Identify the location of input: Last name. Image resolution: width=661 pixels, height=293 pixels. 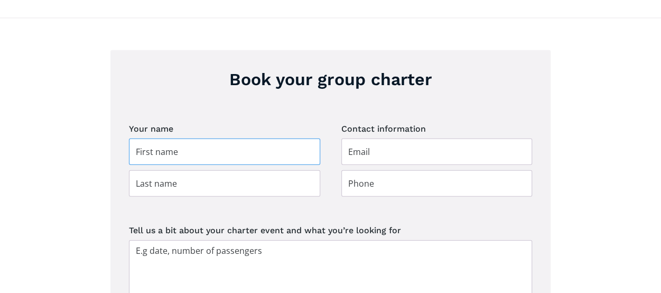
(225, 183).